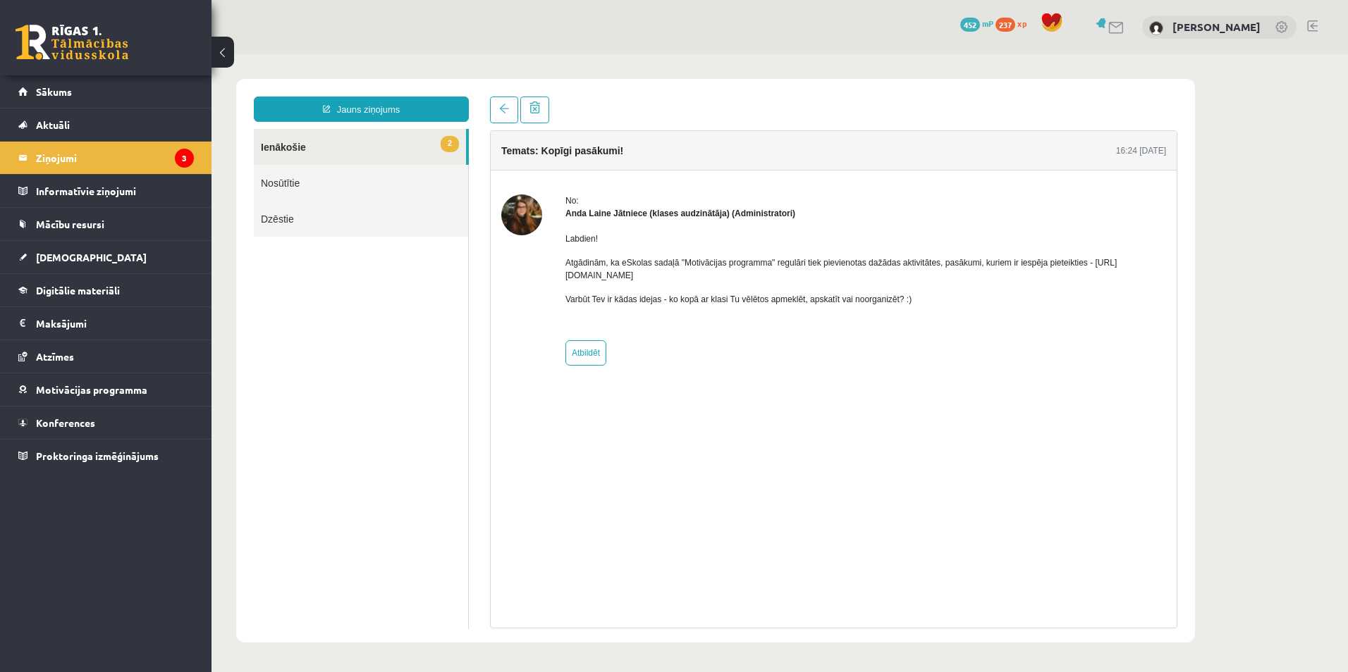 This screenshot has width=1348, height=672. I want to click on a: Ziņojumi3, so click(106, 158).